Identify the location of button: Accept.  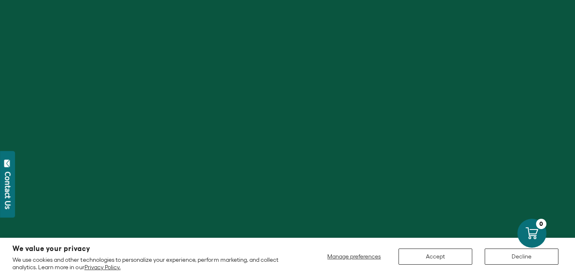
(435, 257).